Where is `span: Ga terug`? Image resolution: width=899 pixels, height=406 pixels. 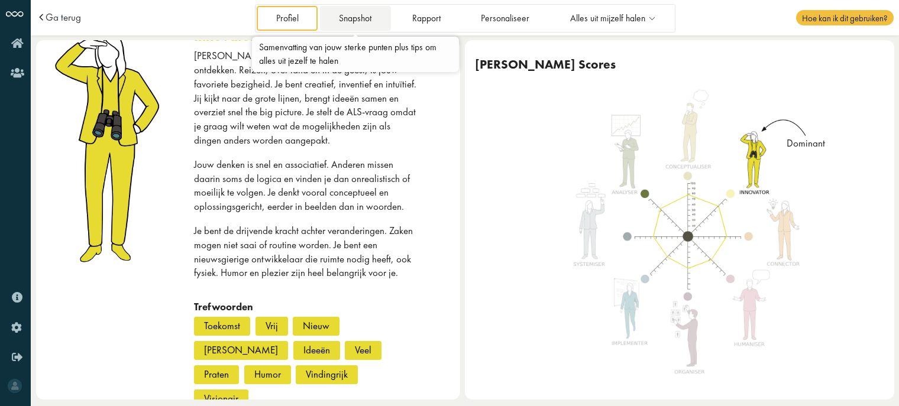 span: Ga terug is located at coordinates (63, 17).